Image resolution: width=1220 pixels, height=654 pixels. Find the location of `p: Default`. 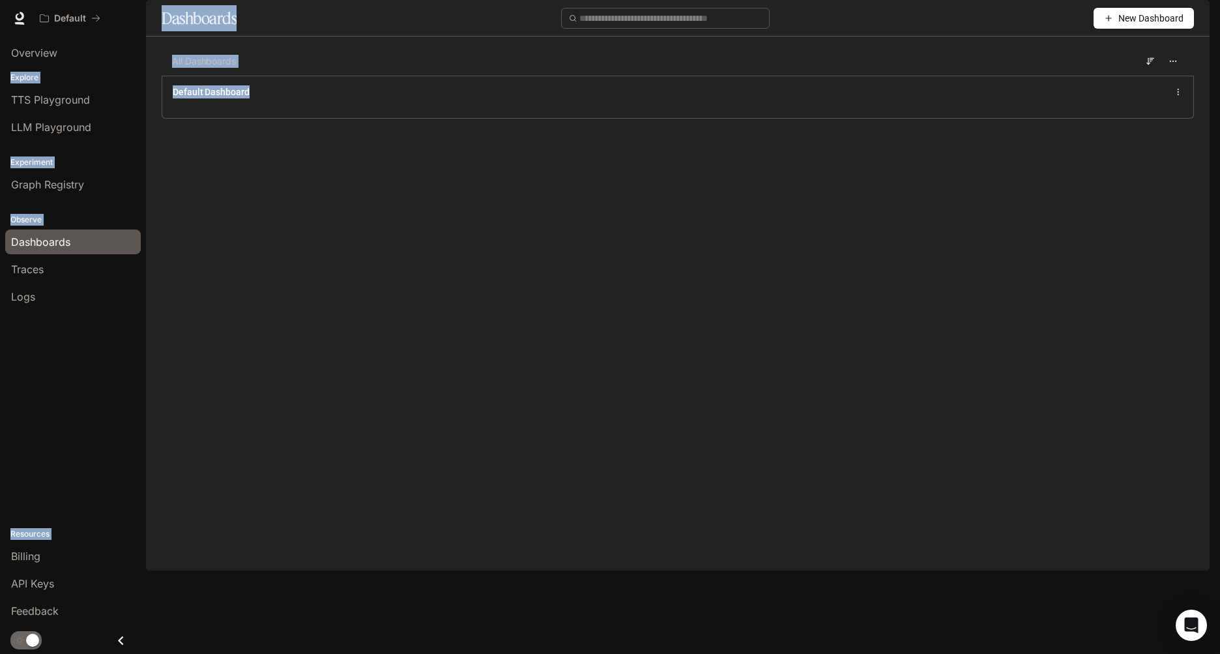

p: Default is located at coordinates (70, 18).